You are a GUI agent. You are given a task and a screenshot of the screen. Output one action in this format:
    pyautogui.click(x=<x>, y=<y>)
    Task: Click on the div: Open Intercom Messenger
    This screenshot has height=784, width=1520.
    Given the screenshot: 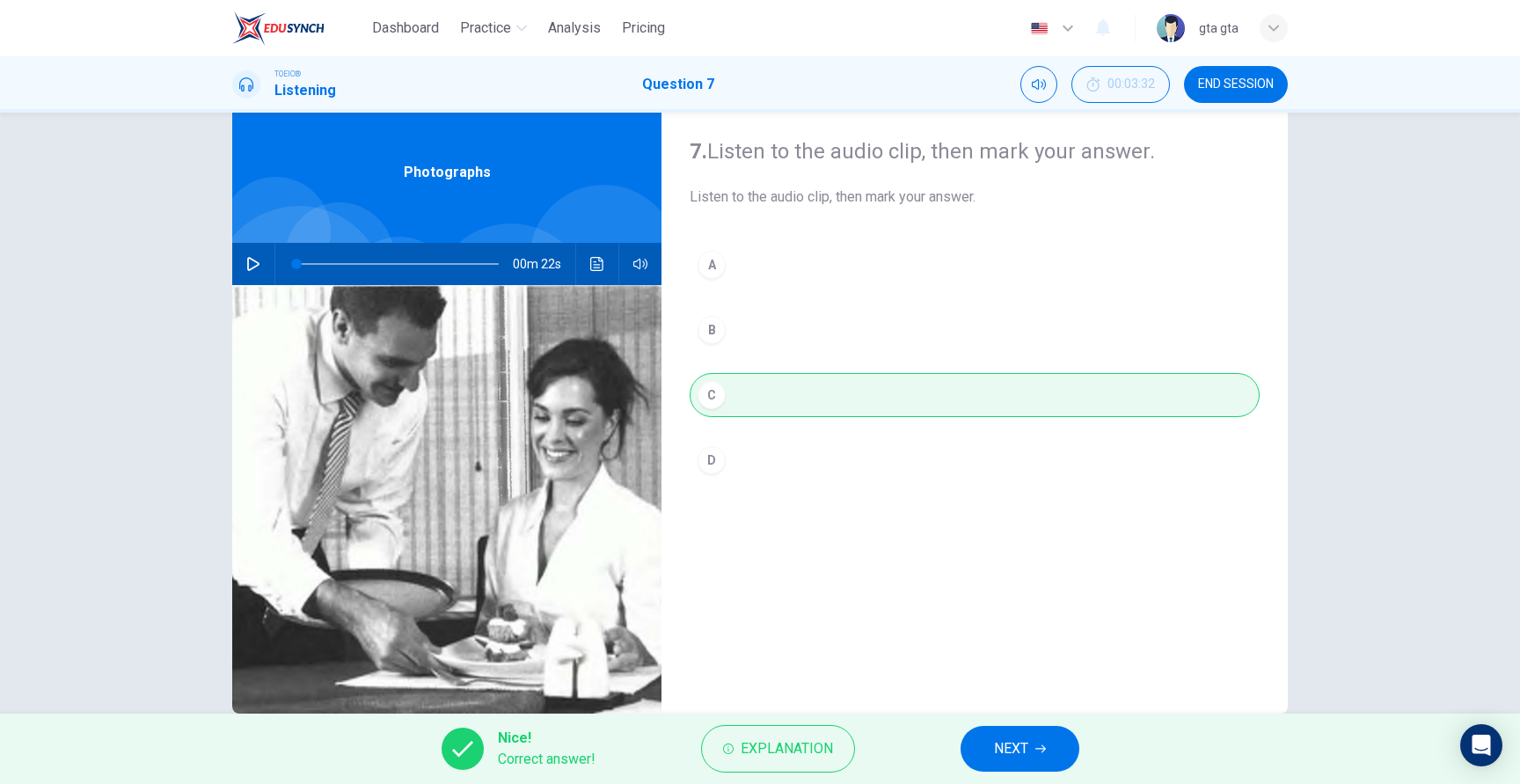 What is the action you would take?
    pyautogui.click(x=1481, y=745)
    